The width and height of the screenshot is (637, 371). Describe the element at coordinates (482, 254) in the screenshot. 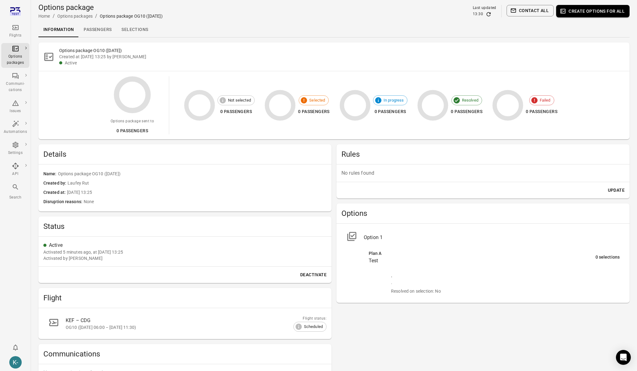

I see `div: Plan A` at that location.